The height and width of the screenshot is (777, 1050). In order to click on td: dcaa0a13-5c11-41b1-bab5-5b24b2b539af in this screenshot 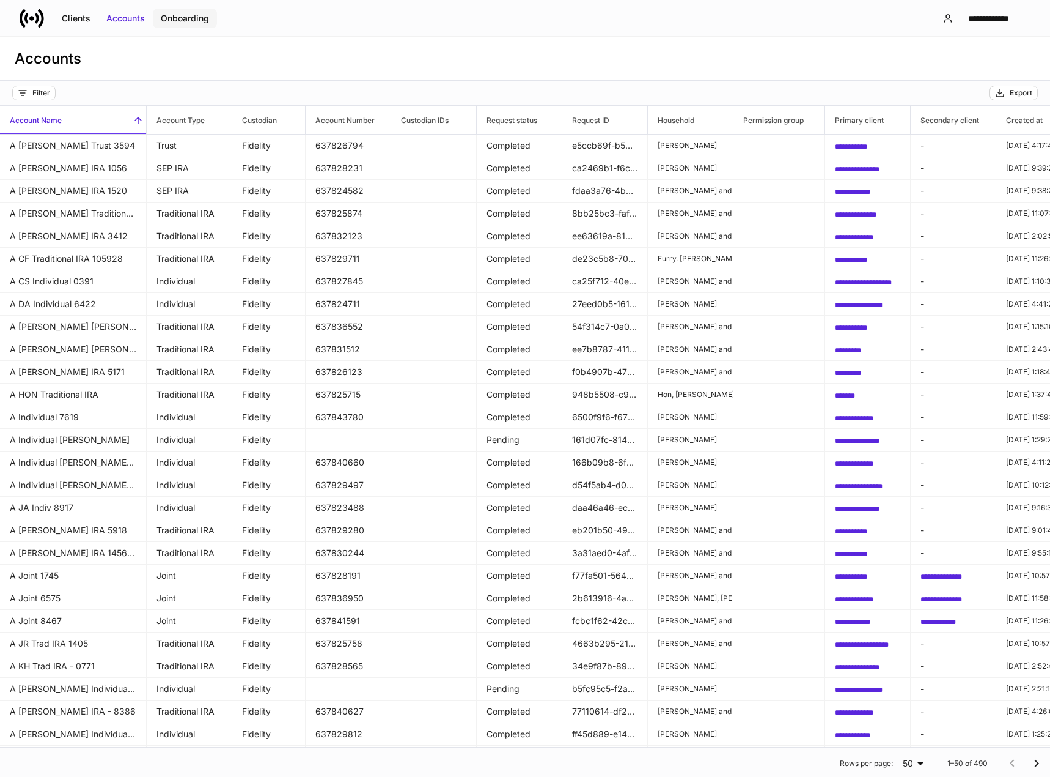, I will do `click(868, 507)`.